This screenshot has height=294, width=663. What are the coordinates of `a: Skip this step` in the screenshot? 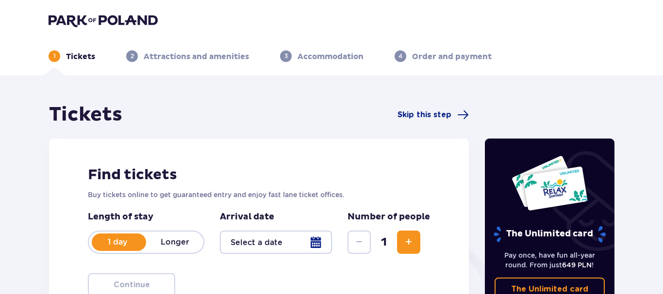 It's located at (433, 115).